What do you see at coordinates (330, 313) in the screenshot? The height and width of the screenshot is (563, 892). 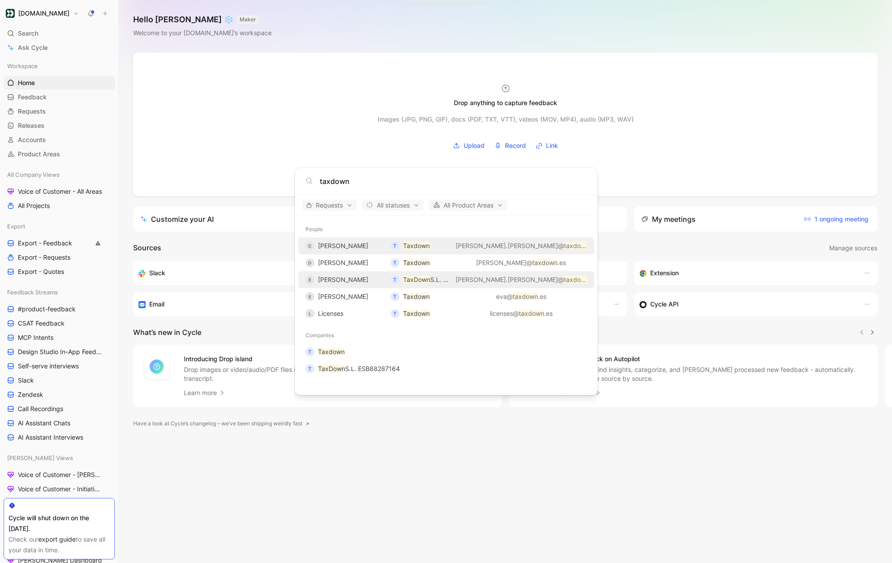 I see `span: Licenses` at bounding box center [330, 313].